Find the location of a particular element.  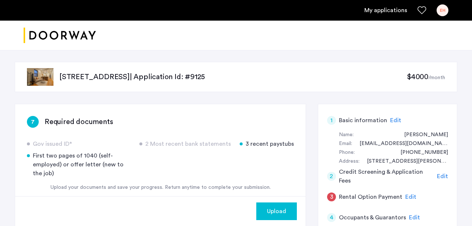

a: My application is located at coordinates (385, 10).